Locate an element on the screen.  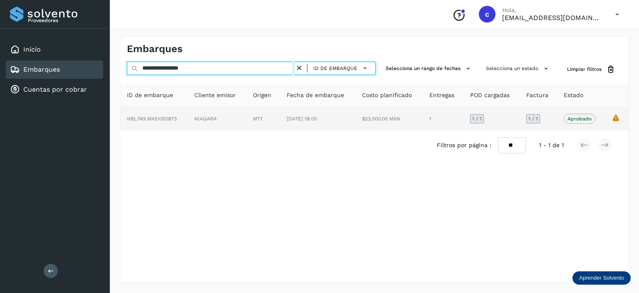
span: Limpiar filtros is located at coordinates (584, 69).